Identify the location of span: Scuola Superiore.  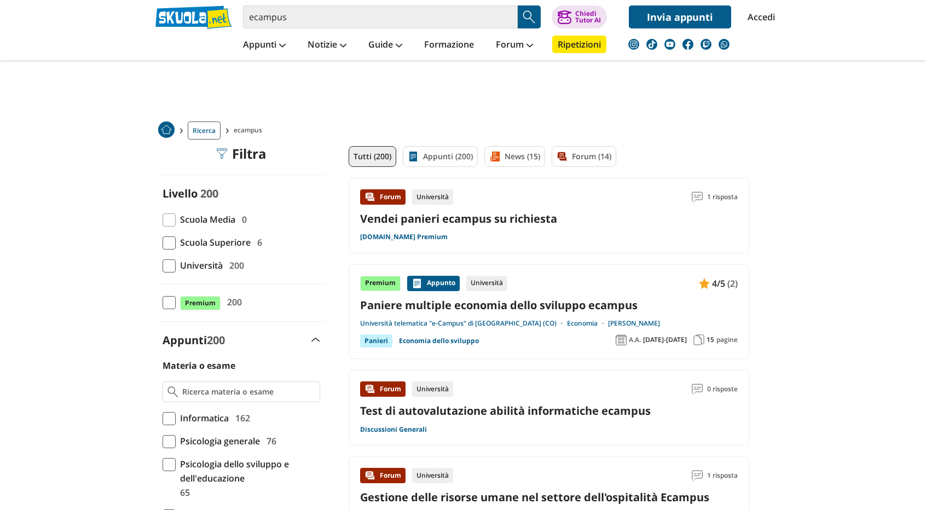
(213, 242).